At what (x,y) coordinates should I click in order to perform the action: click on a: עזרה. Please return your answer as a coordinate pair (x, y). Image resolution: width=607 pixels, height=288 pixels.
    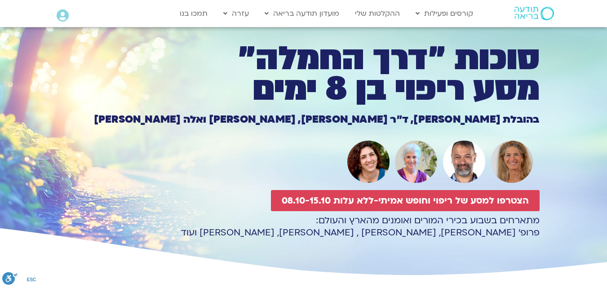
    Looking at the image, I should click on (236, 13).